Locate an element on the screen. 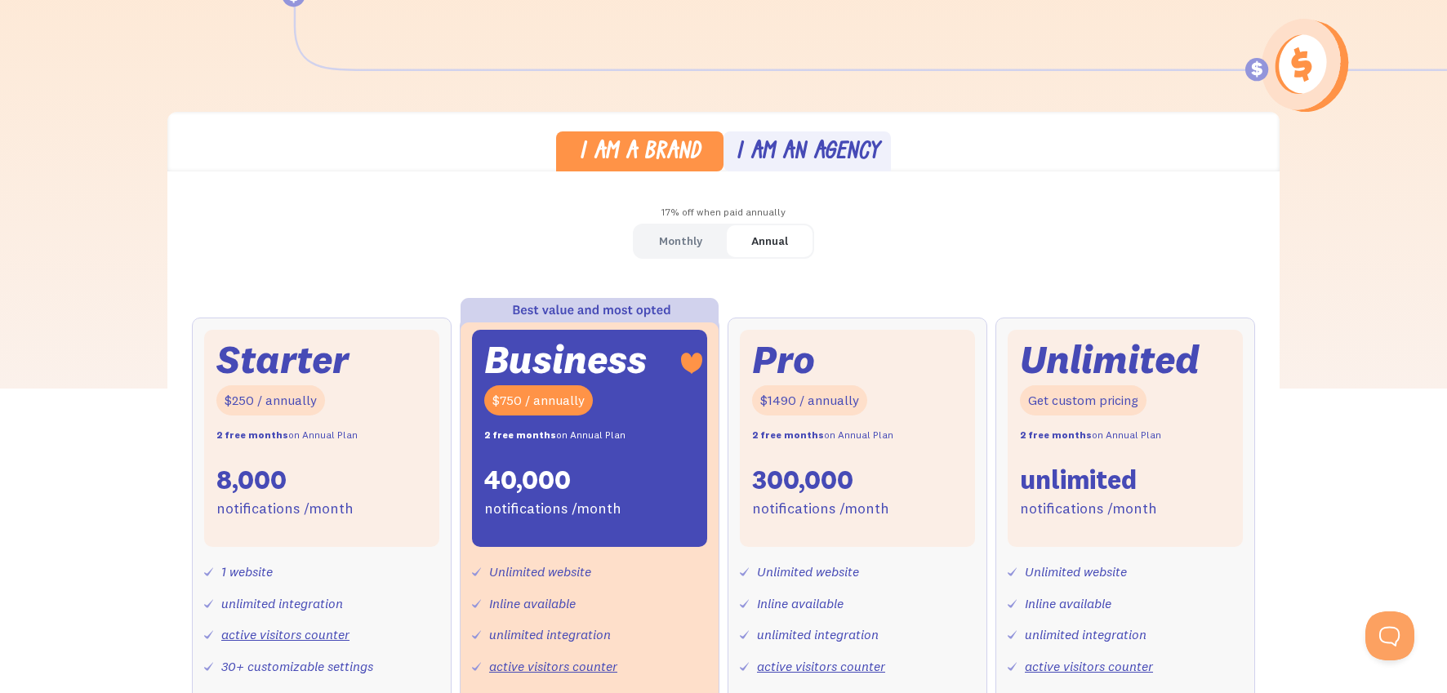  div: Business is located at coordinates (565, 359).